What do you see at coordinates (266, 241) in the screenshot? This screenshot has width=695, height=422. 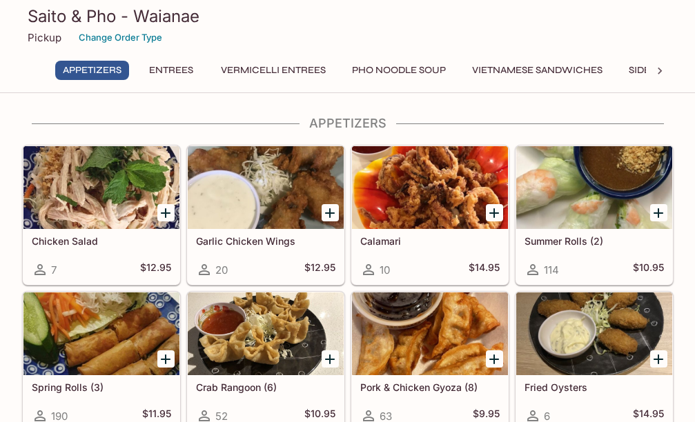 I see `h5: Garlic Chicken Wings` at bounding box center [266, 241].